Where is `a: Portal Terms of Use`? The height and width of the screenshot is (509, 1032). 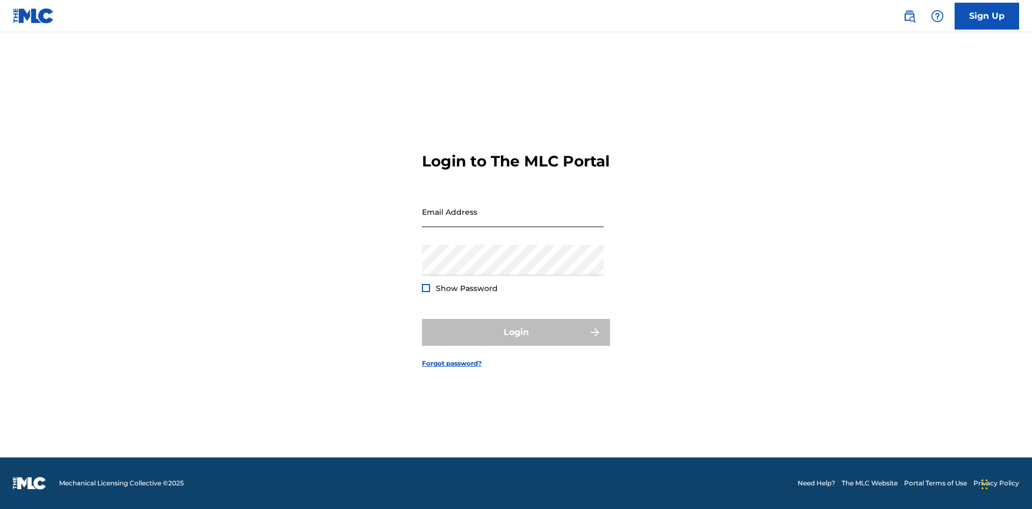 a: Portal Terms of Use is located at coordinates (935, 484).